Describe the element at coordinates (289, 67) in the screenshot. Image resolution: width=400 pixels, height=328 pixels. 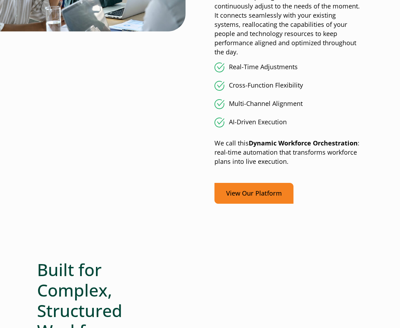
I see `li: Real-Time Adjustments` at that location.